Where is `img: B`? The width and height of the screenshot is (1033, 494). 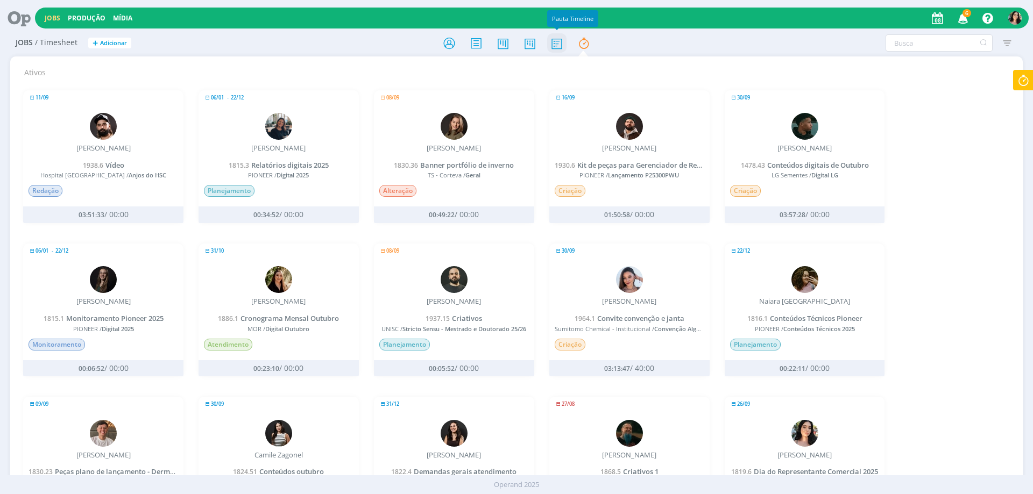
img: B is located at coordinates (103, 126).